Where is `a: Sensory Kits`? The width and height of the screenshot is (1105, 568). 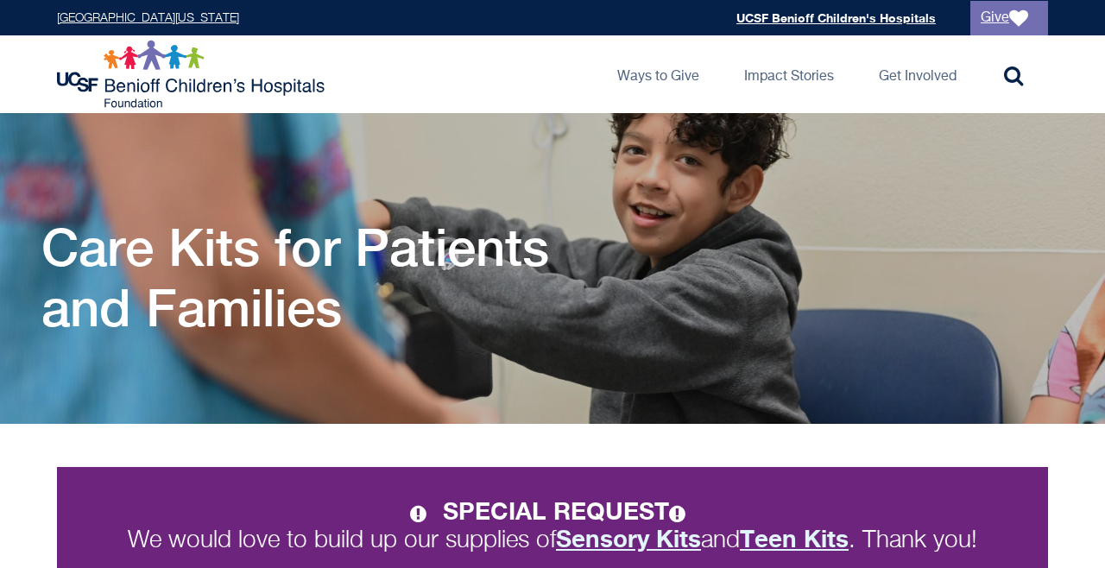
a: Sensory Kits is located at coordinates (628, 540).